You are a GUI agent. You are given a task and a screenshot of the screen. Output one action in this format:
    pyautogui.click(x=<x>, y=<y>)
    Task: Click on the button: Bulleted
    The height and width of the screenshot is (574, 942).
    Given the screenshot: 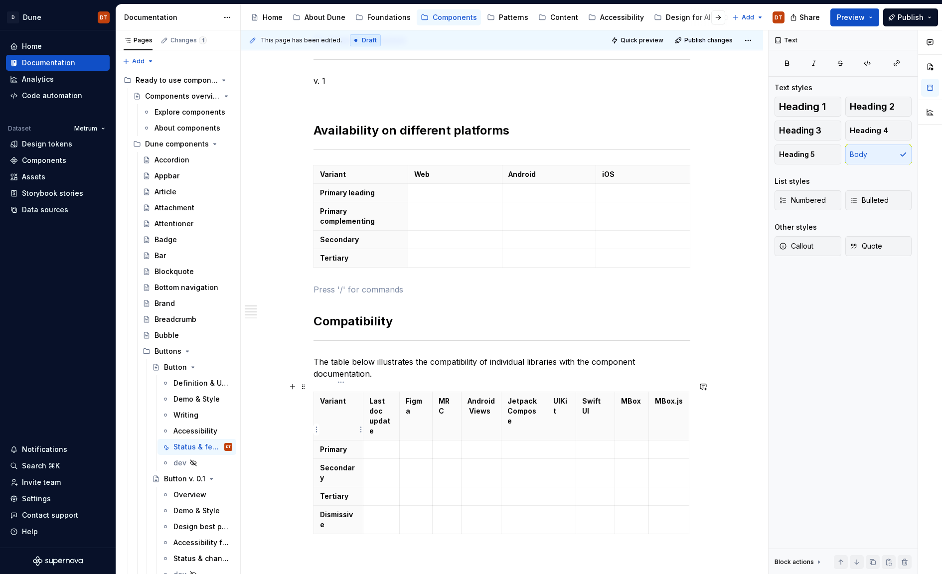 What is the action you would take?
    pyautogui.click(x=879, y=200)
    